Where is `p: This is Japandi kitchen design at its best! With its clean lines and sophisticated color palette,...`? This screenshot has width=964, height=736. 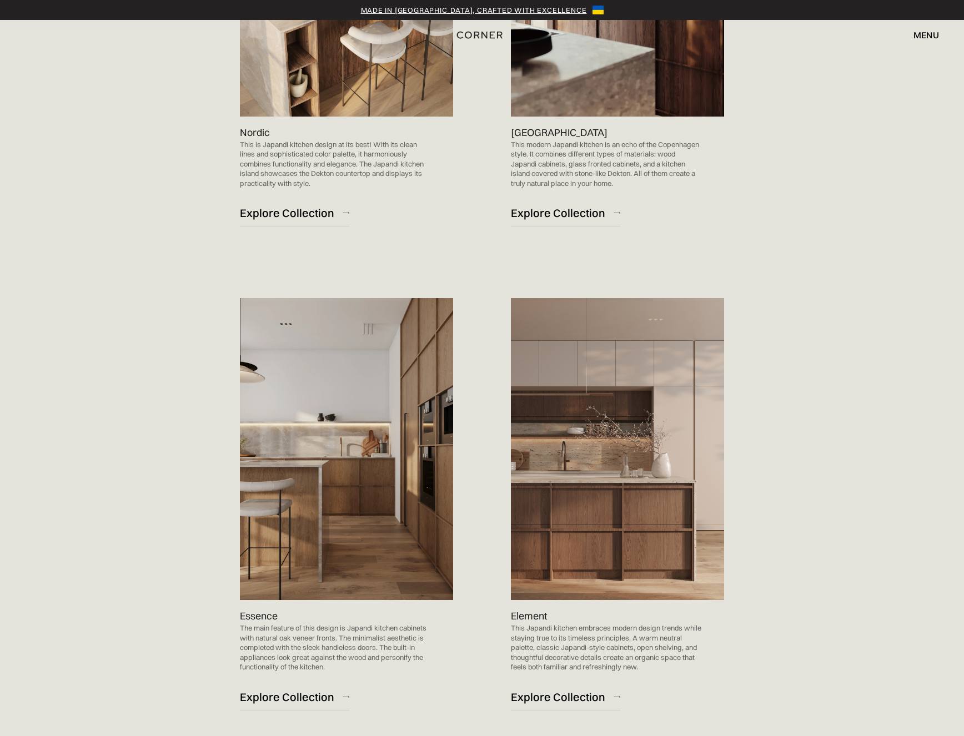 p: This is Japandi kitchen design at its best! With its clean lines and sophisticated color palette,... is located at coordinates (335, 164).